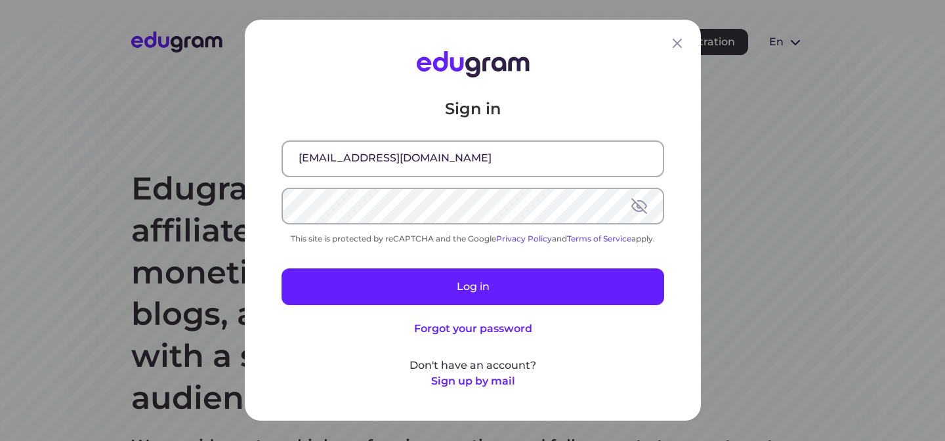 This screenshot has height=441, width=945. Describe the element at coordinates (473, 288) in the screenshot. I see `button: Log in` at that location.